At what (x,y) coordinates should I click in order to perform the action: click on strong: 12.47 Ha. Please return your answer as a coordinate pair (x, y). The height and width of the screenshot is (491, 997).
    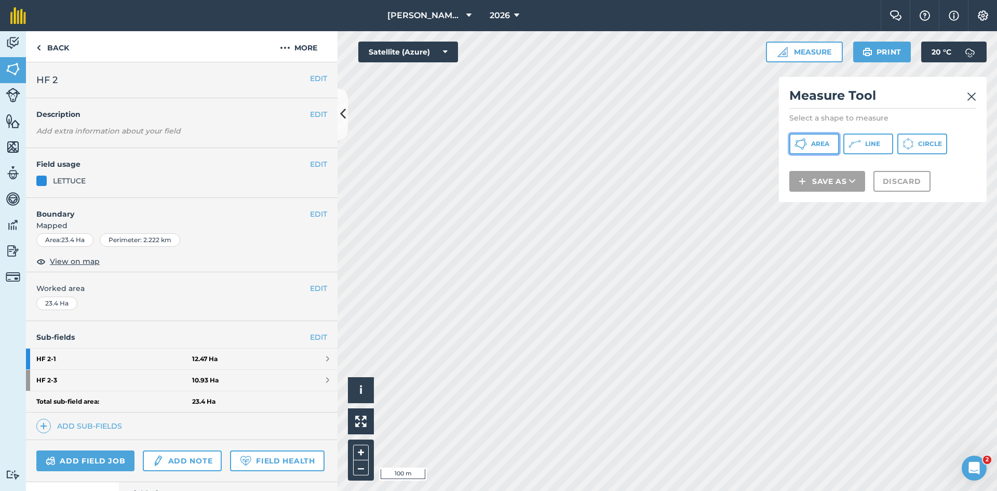
    Looking at the image, I should click on (205, 359).